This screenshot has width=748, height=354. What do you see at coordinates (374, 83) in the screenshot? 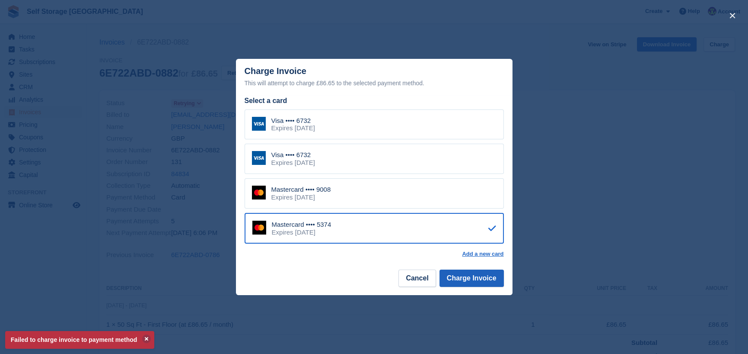
I see `div: This will attempt to charge £86.65 to the selected payment method.` at bounding box center [374, 83].